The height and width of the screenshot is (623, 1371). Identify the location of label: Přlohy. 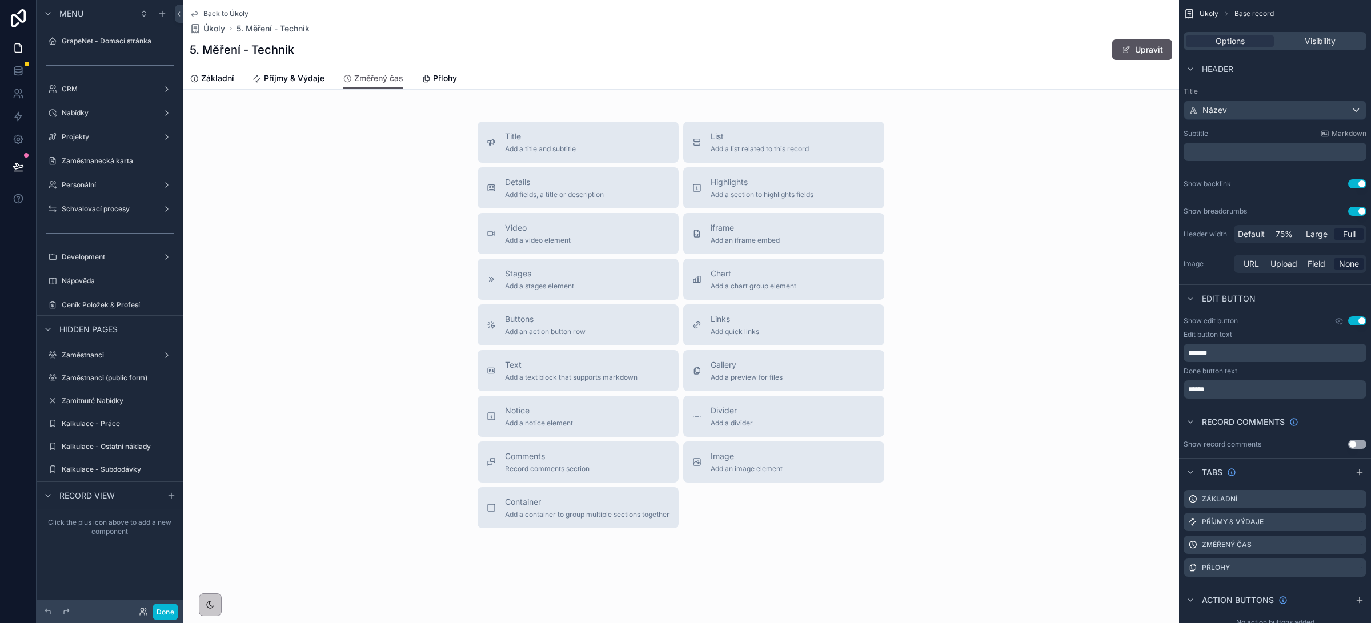
(1216, 568).